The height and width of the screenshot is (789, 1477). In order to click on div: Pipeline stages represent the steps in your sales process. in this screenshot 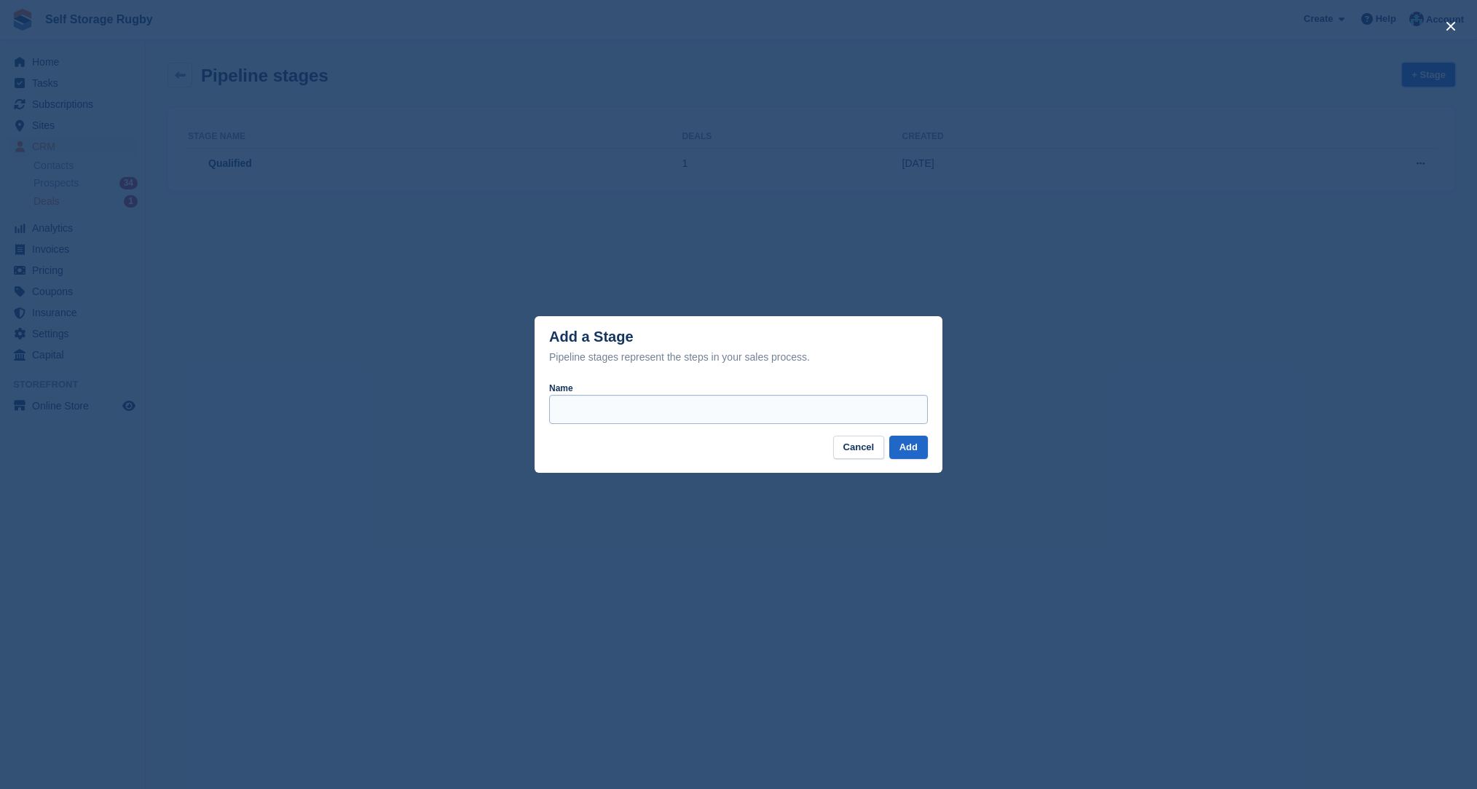, I will do `click(679, 357)`.